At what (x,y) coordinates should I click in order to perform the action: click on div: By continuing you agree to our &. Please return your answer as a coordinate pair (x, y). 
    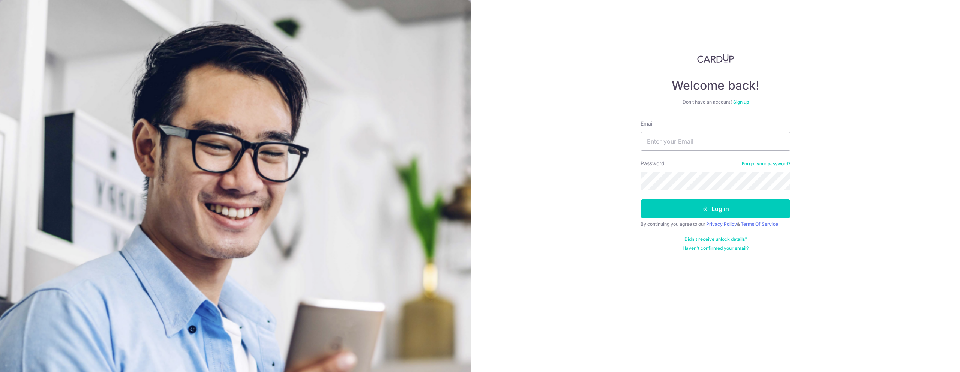
    Looking at the image, I should click on (715, 224).